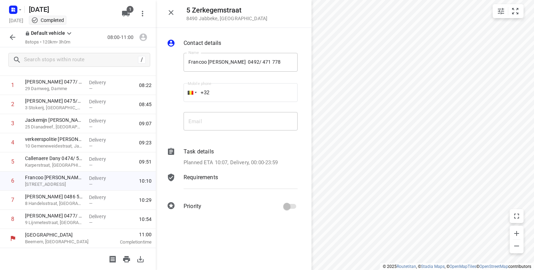 This screenshot has width=534, height=270. Describe the element at coordinates (48, 20) in the screenshot. I see `div: This project completed. You cannot make any changes to it.` at that location.